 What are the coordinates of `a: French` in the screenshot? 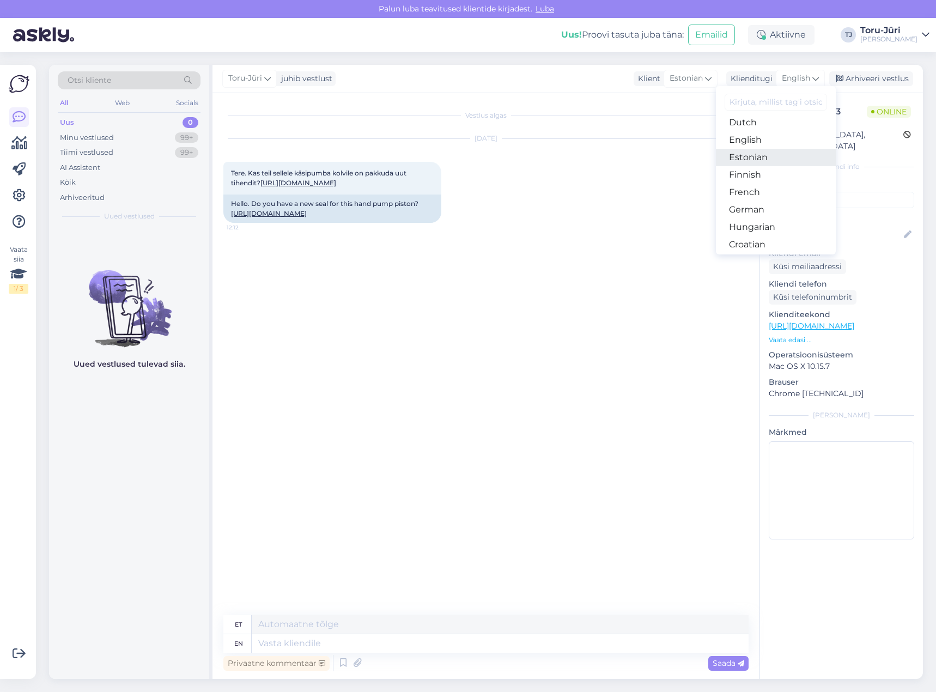 It's located at (776, 192).